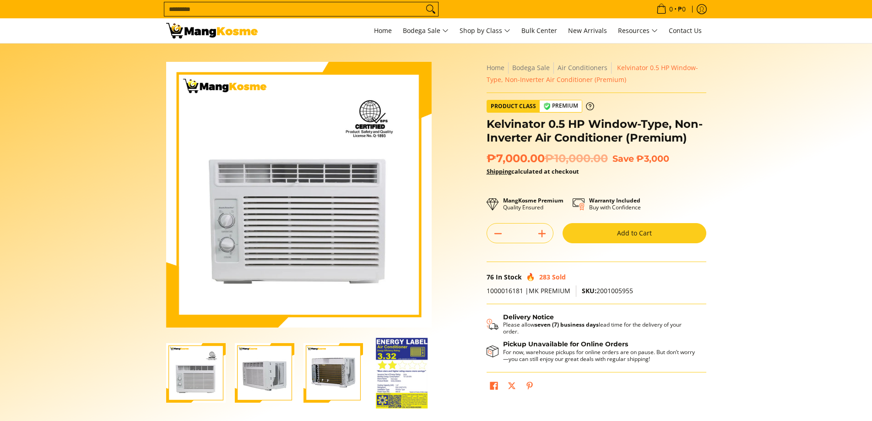  Describe the element at coordinates (592, 73) in the screenshot. I see `span: Kelvinator 0.5 HP Window-Type, Non-Inverter Air Conditioner (Premium)` at that location.